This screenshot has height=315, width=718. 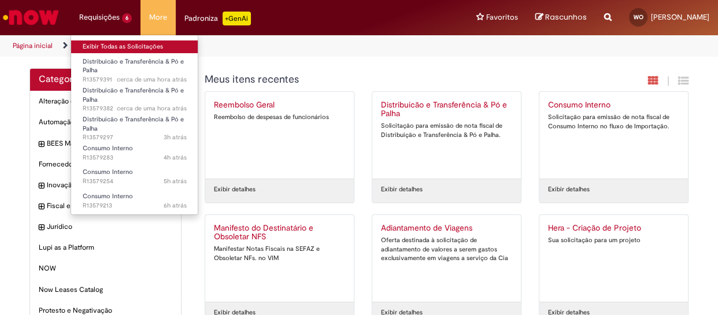 What do you see at coordinates (134, 125) in the screenshot?
I see `ul: Requisições` at bounding box center [134, 125].